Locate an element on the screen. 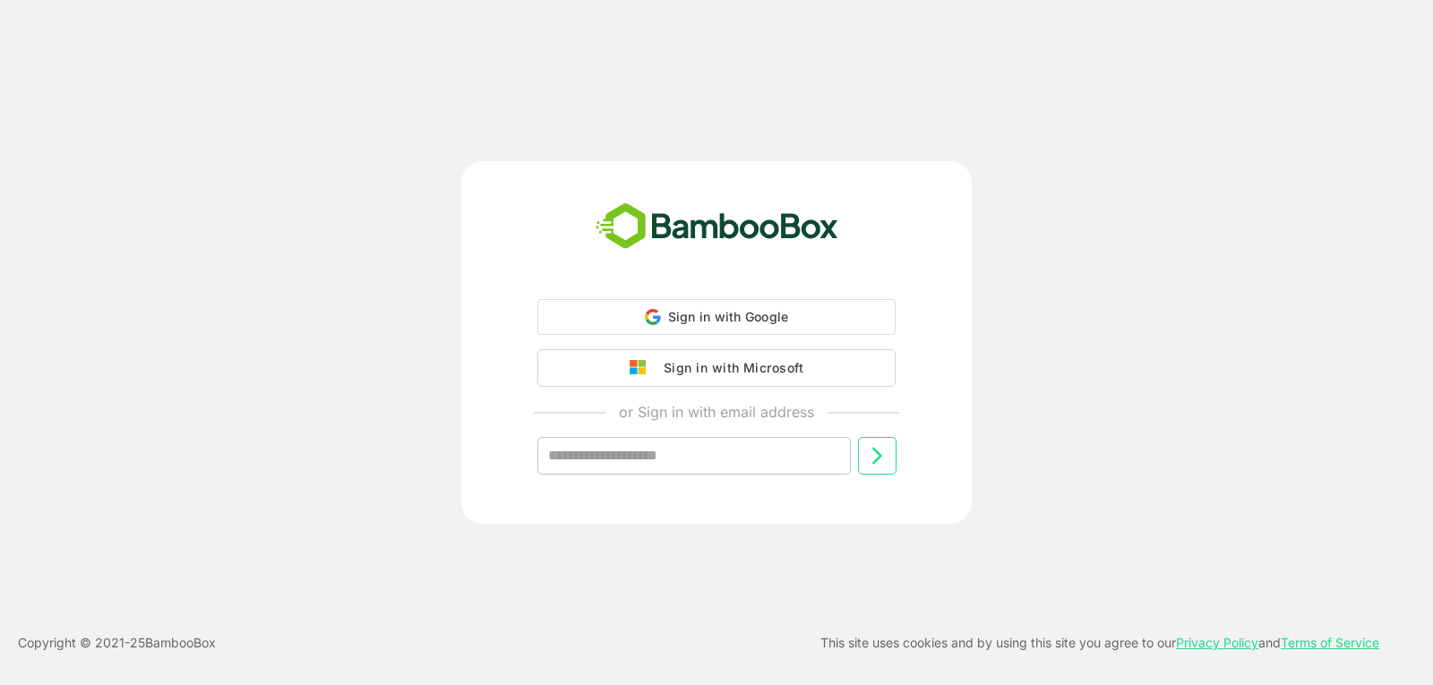 Image resolution: width=1433 pixels, height=685 pixels. button: Sign in with Microsoft is located at coordinates (716, 368).